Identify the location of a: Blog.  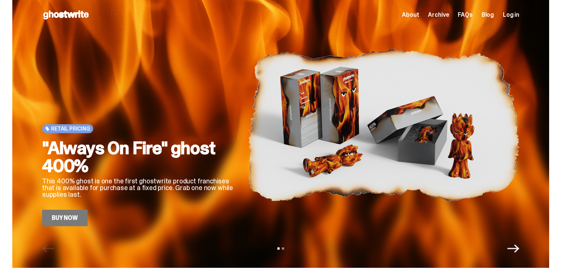
(487, 15).